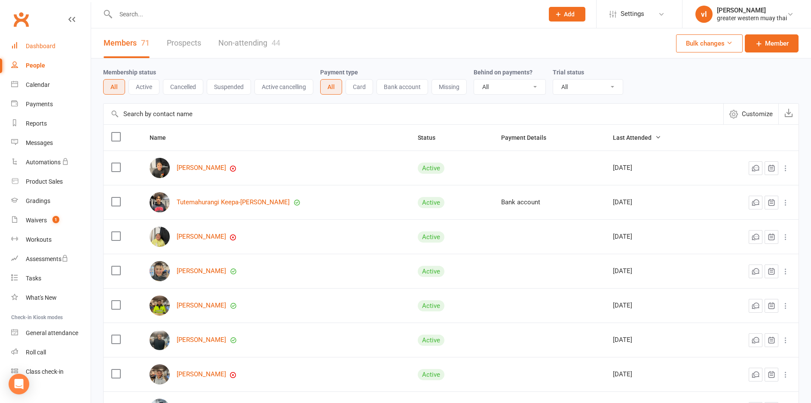 The height and width of the screenshot is (403, 811). Describe the element at coordinates (402, 87) in the screenshot. I see `button: Bank account` at that location.